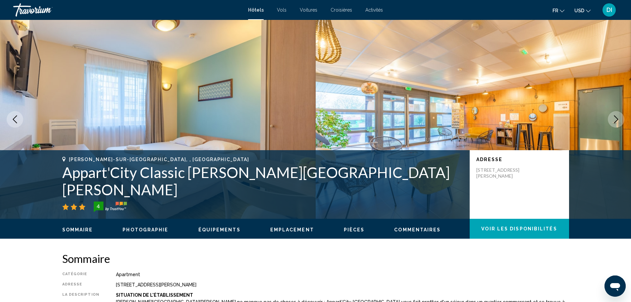 Image resolution: width=631 pixels, height=302 pixels. Describe the element at coordinates (374, 10) in the screenshot. I see `a: Activités` at that location.